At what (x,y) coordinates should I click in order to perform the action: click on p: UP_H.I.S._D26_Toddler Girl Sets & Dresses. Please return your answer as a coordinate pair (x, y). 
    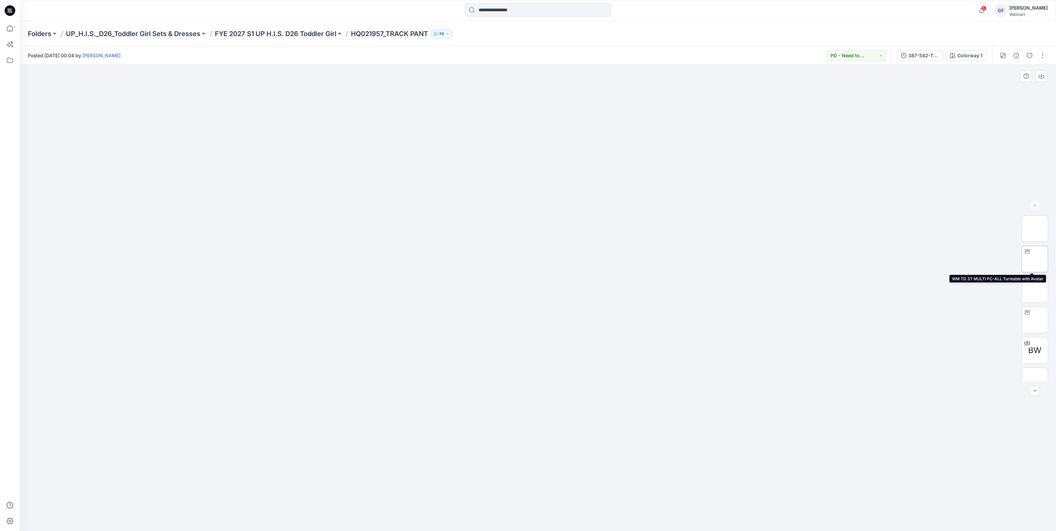
    Looking at the image, I should click on (133, 34).